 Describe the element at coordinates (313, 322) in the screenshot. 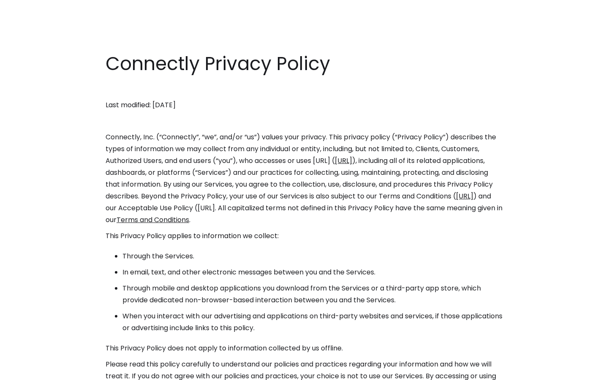

I see `li: When you interact with our advertising and applications on third-party websites and services, if ...` at that location.